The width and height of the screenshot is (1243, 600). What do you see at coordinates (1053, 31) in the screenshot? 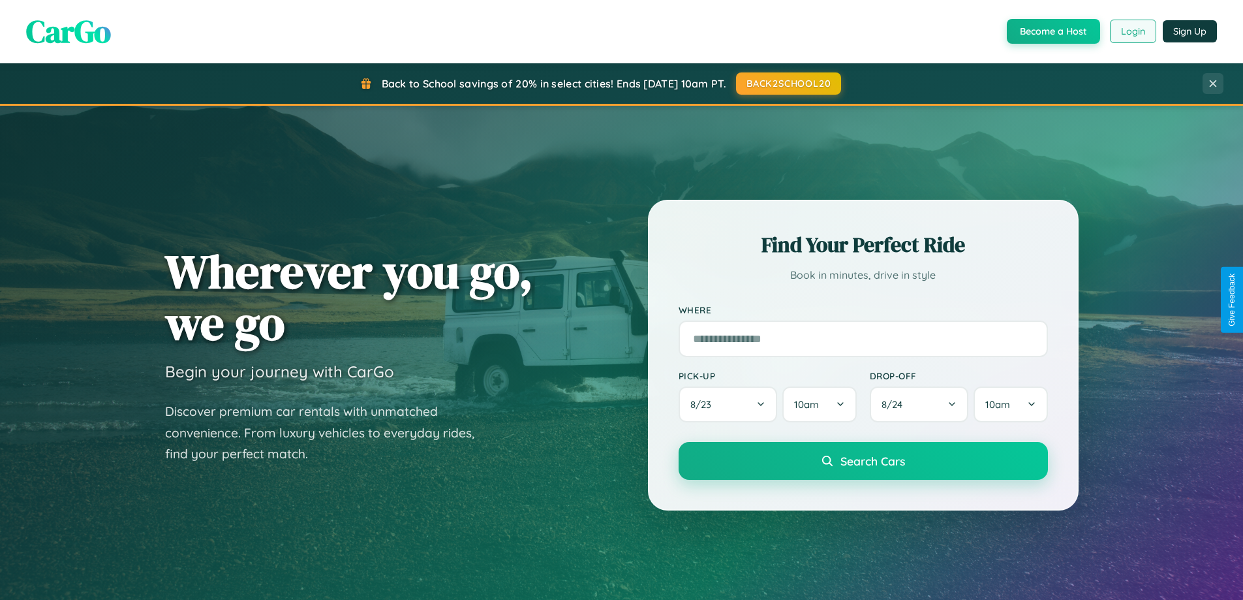
I see `button: Become a Host` at bounding box center [1053, 31].